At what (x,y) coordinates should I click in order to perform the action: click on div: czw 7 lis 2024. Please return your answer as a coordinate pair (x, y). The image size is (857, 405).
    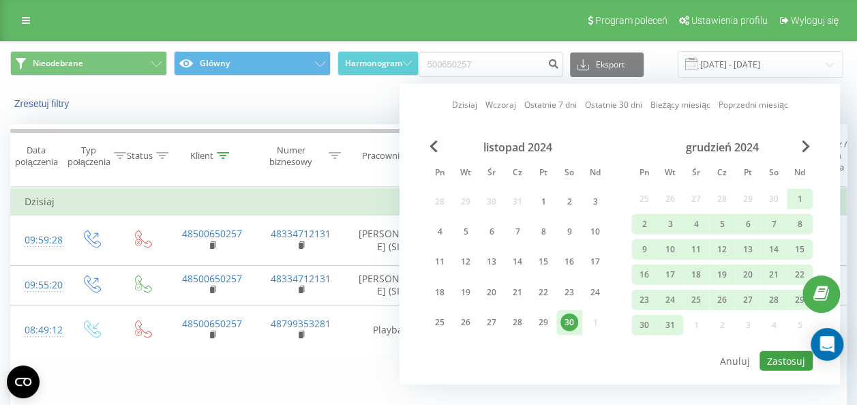
    Looking at the image, I should click on (518, 231).